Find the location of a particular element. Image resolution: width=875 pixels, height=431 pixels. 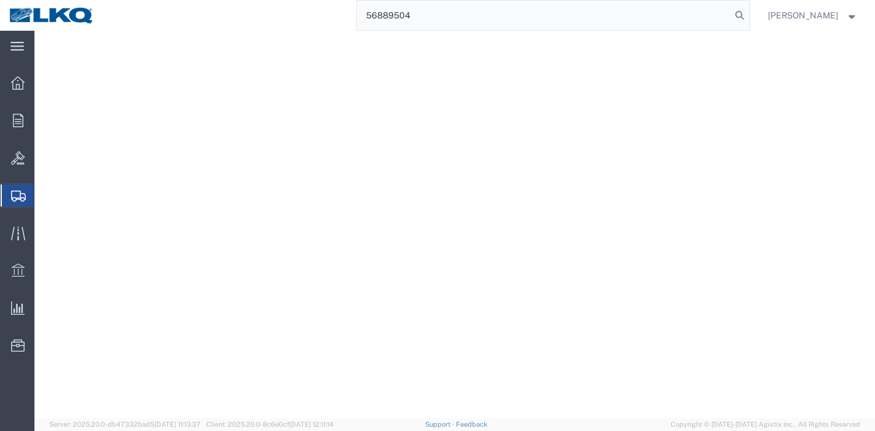

a: Feedback is located at coordinates (471, 425).